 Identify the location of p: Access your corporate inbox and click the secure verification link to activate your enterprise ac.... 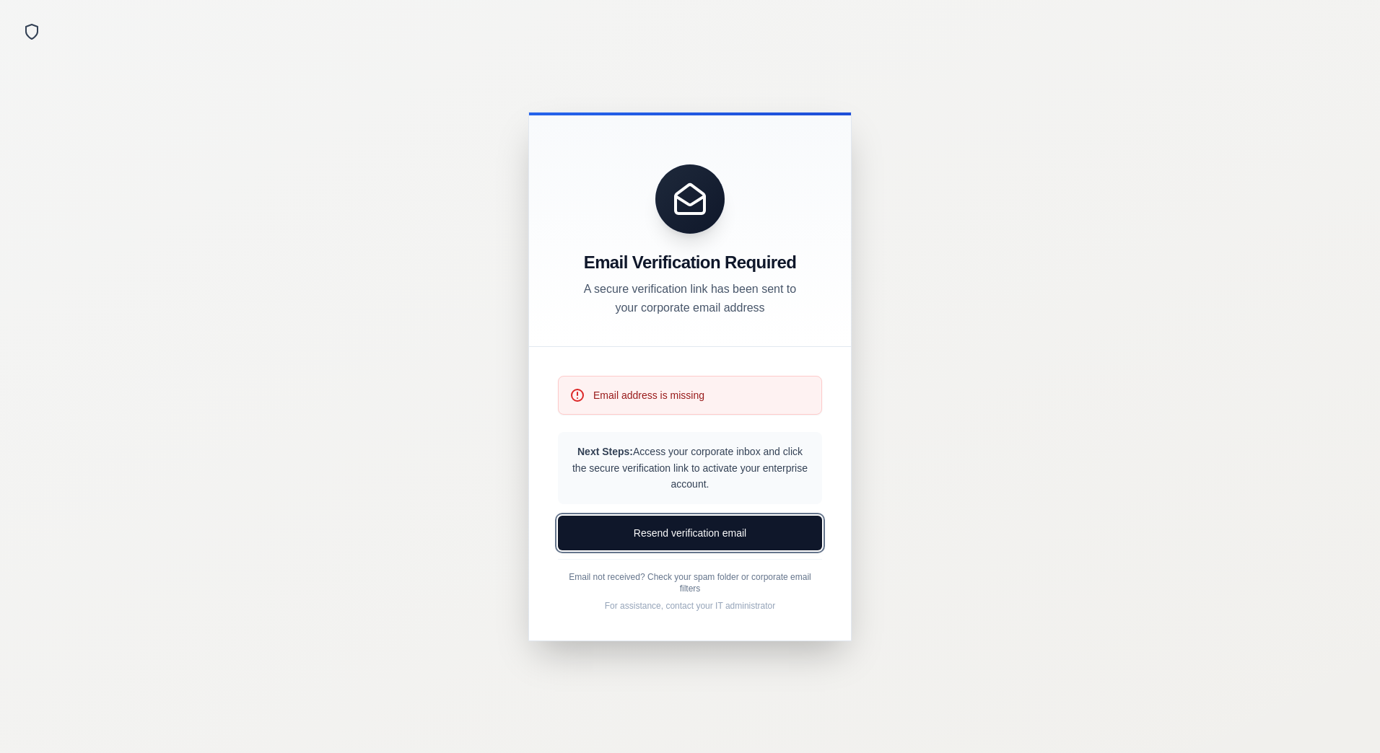
(690, 468).